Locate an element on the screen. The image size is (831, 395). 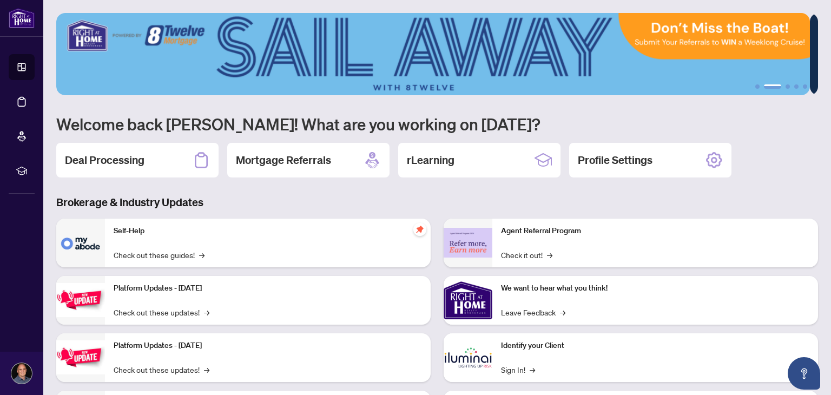
a: Check it out!→ is located at coordinates (526, 255).